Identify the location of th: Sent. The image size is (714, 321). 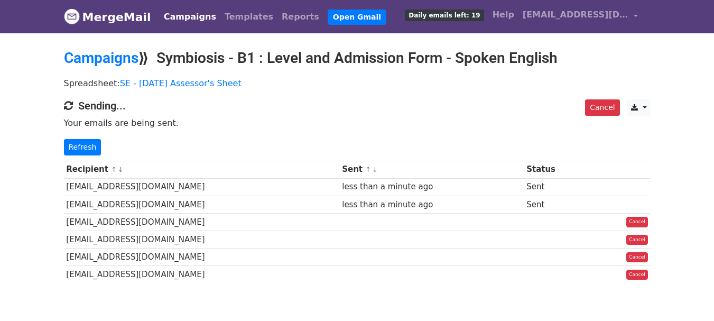
(431, 169).